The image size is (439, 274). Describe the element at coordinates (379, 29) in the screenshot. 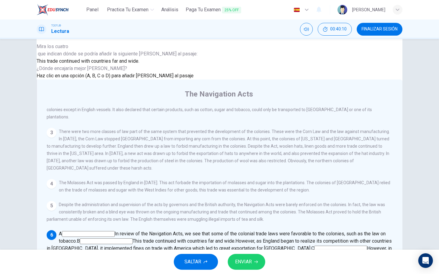

I see `span: FINALIZAR SESIÓN` at that location.